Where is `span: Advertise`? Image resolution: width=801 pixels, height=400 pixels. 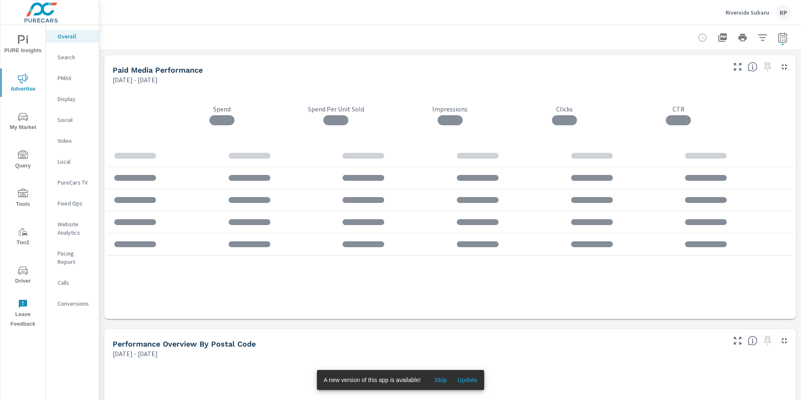 span: Advertise is located at coordinates (23, 83).